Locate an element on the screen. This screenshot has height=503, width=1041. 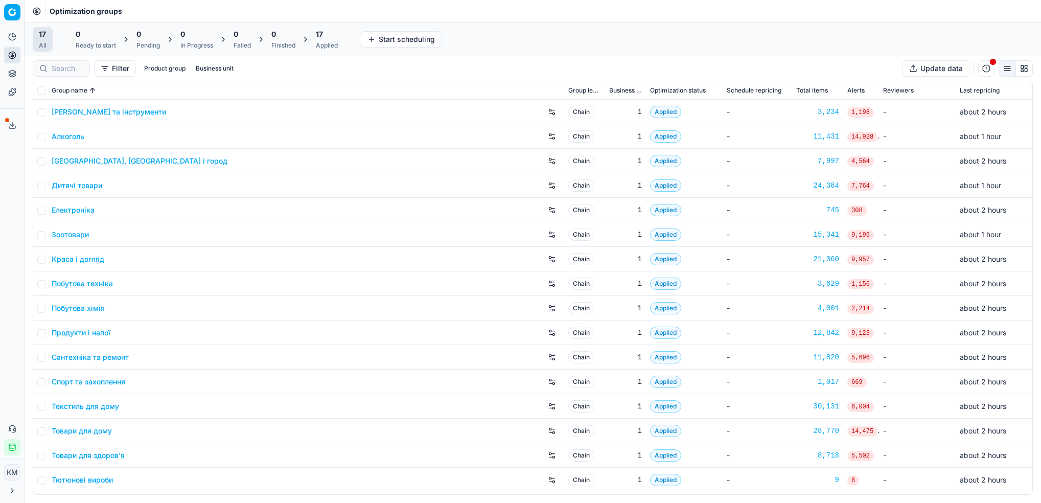
a: 24,384 is located at coordinates (818, 186).